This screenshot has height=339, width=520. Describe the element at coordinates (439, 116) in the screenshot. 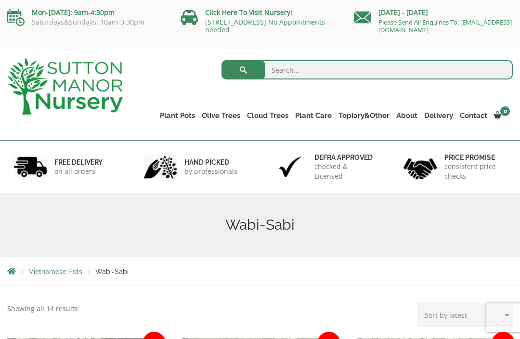

I see `a: Delivery` at that location.